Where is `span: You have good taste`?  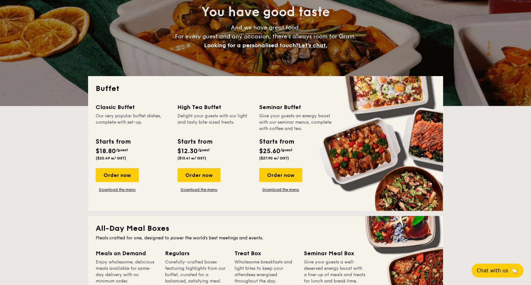 span: You have good taste is located at coordinates (266, 12).